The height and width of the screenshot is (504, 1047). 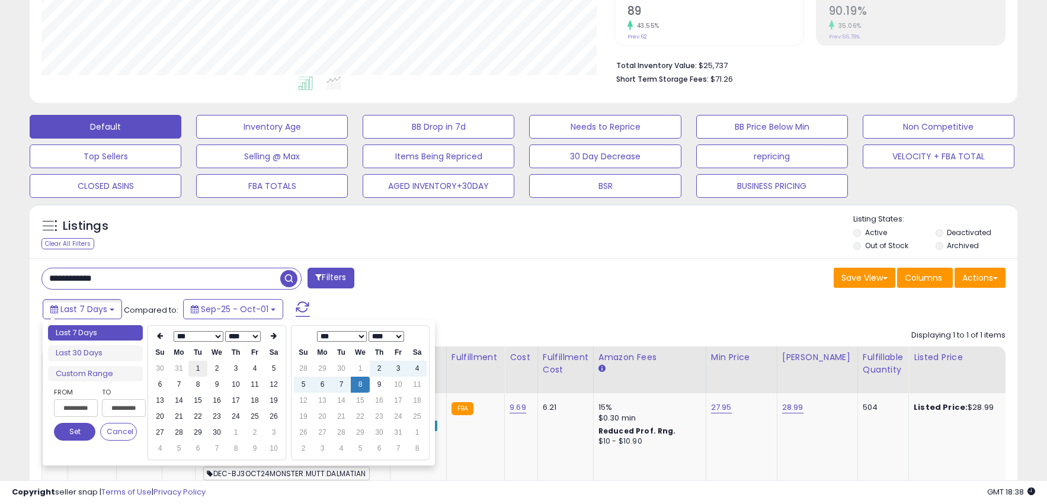 I want to click on li: Custom Range, so click(x=95, y=374).